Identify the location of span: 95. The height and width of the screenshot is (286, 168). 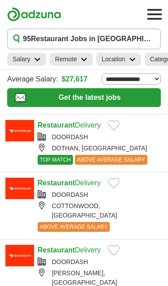
(27, 39).